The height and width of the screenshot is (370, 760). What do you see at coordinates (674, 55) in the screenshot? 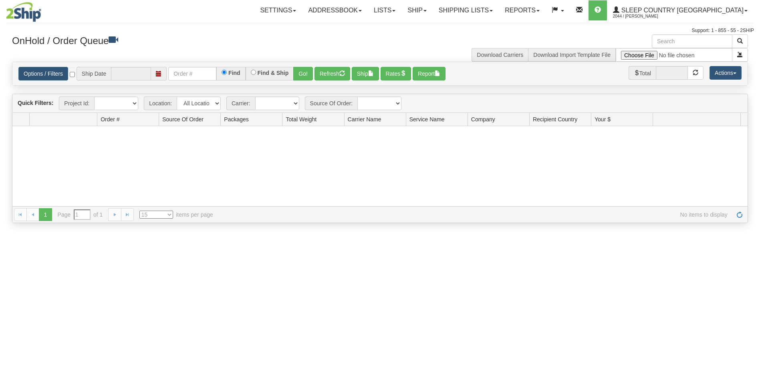
I see `input: Import` at bounding box center [674, 55].